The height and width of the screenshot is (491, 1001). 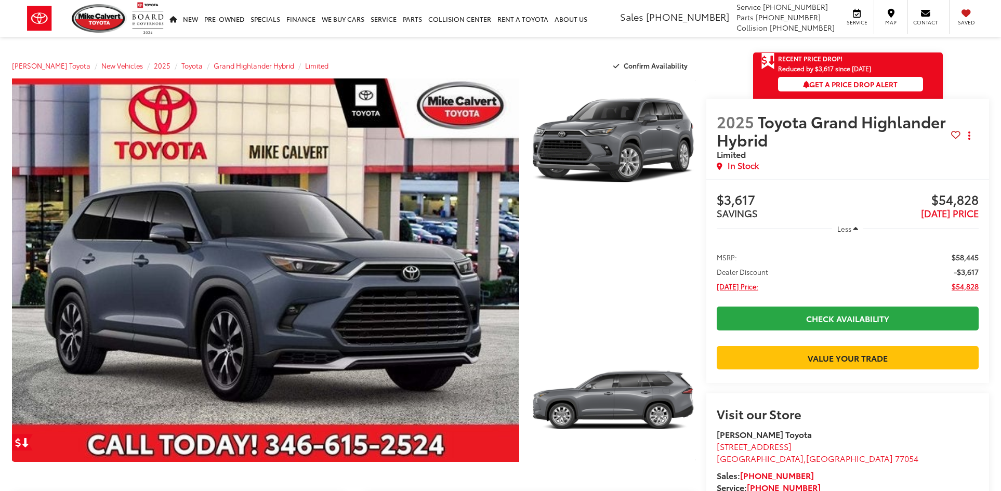 What do you see at coordinates (970, 136) in the screenshot?
I see `button: Actions` at bounding box center [970, 136].